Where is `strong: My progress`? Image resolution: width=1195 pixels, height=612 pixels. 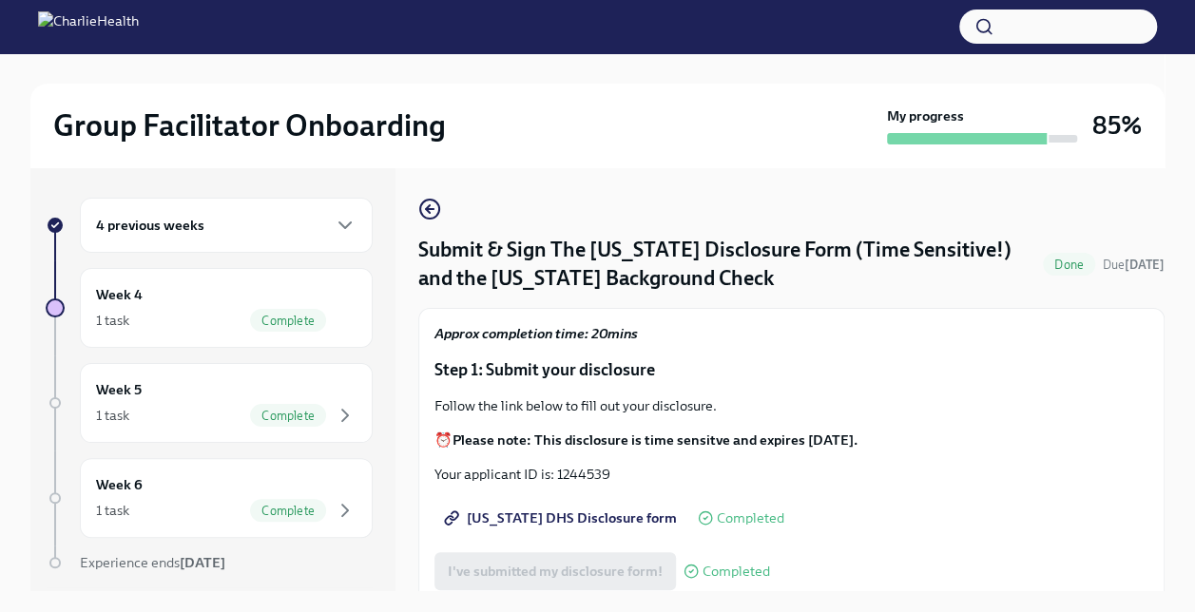
strong: My progress is located at coordinates (925, 116).